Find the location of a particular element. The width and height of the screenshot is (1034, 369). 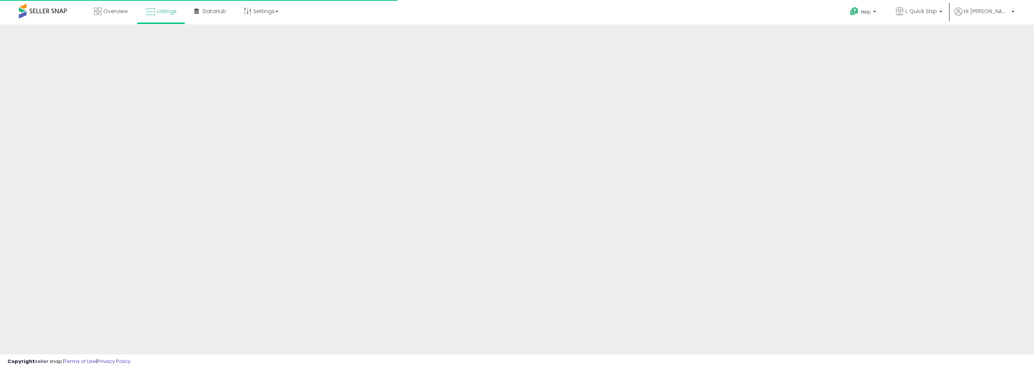

span: DataHub is located at coordinates (214, 11).